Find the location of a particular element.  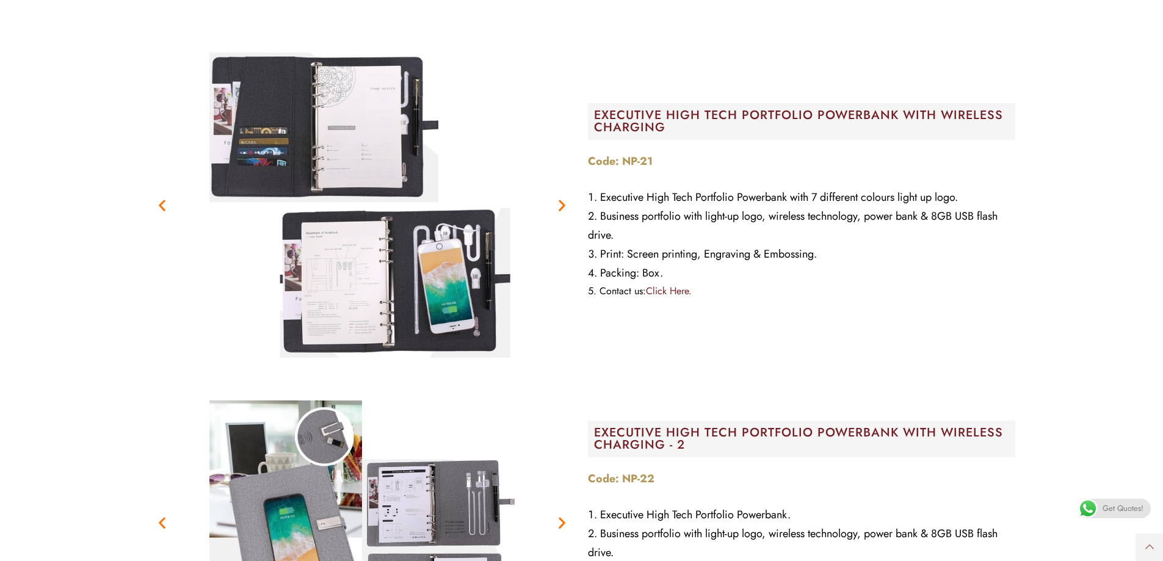

a: Click Here. is located at coordinates (669, 291).